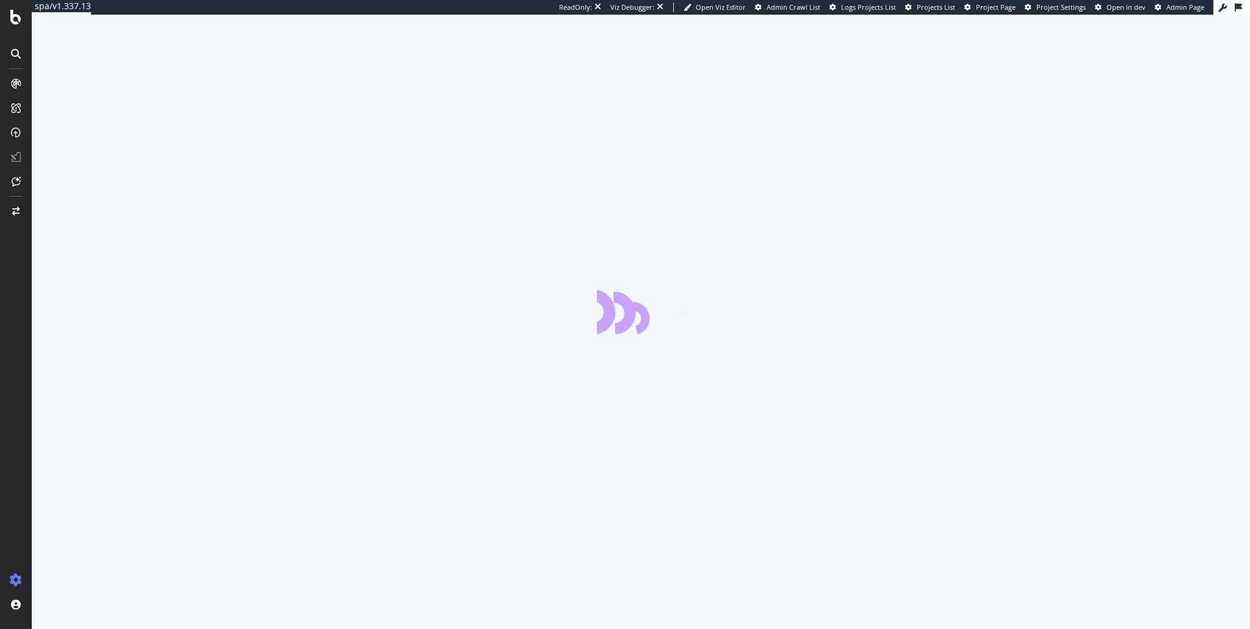 This screenshot has width=1250, height=629. What do you see at coordinates (868, 7) in the screenshot?
I see `span: Logs Projects List` at bounding box center [868, 7].